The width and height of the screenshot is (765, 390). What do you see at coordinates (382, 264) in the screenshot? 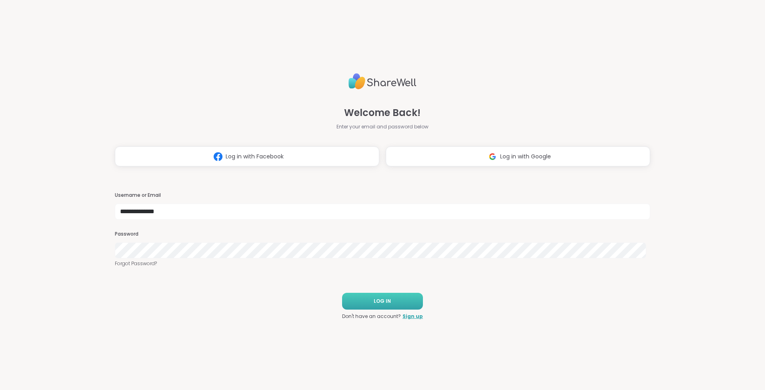
I see `a: Forgot Password?` at bounding box center [382, 264].